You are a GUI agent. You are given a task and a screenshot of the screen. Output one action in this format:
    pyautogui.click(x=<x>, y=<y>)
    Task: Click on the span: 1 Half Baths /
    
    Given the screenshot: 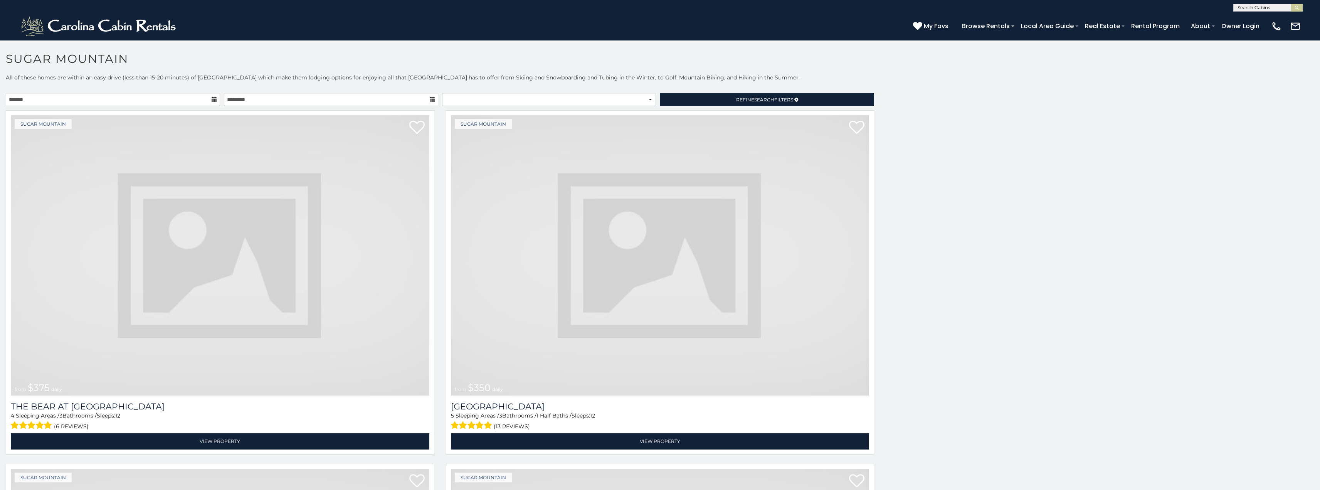 What is the action you would take?
    pyautogui.click(x=554, y=415)
    